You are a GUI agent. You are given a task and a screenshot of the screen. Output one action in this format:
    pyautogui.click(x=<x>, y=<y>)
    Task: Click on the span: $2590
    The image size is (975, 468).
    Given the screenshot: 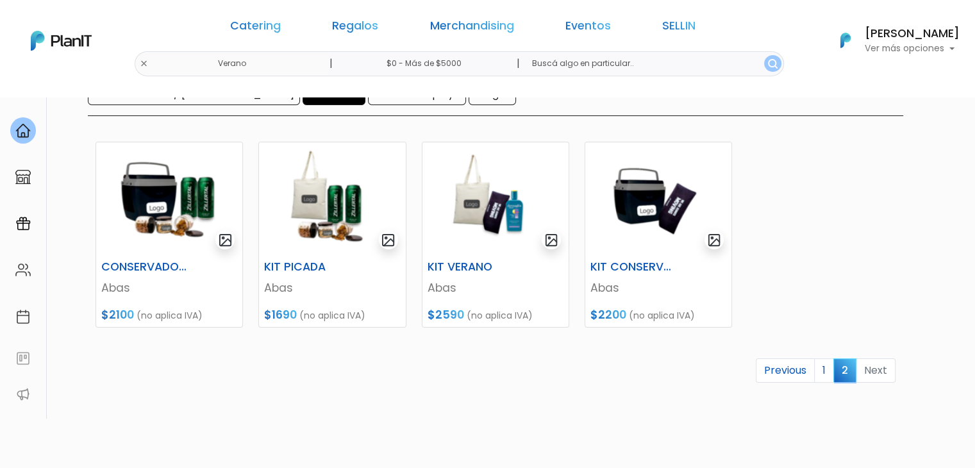 What is the action you would take?
    pyautogui.click(x=445, y=315)
    